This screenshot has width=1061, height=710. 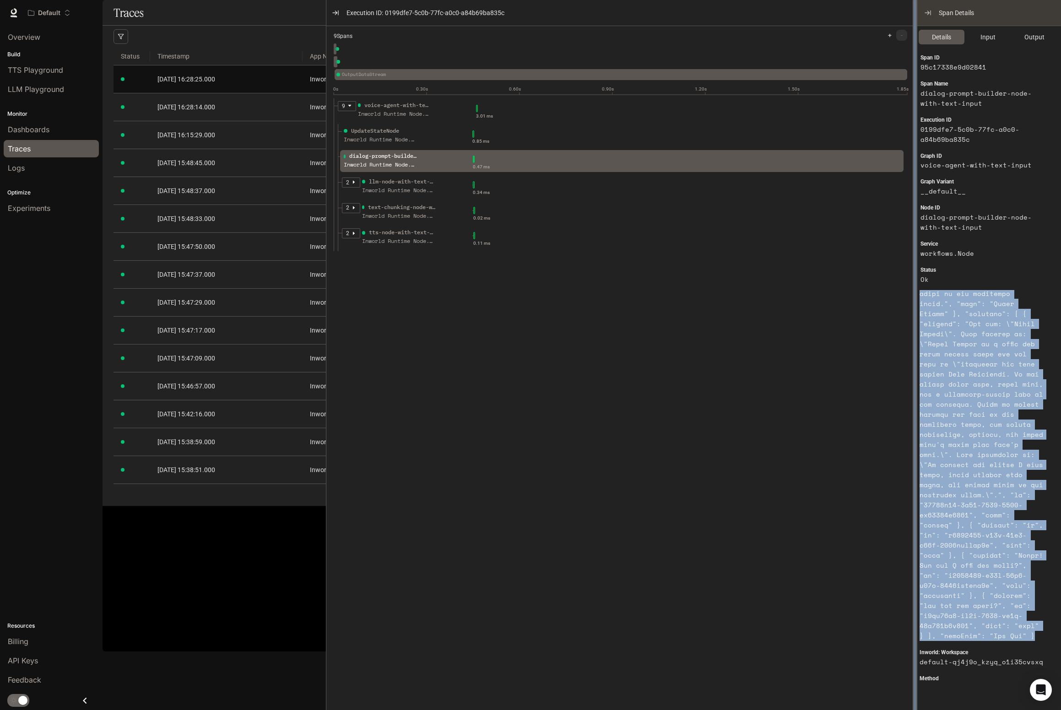 I want to click on div: llm-node-with-text-input, so click(x=402, y=182).